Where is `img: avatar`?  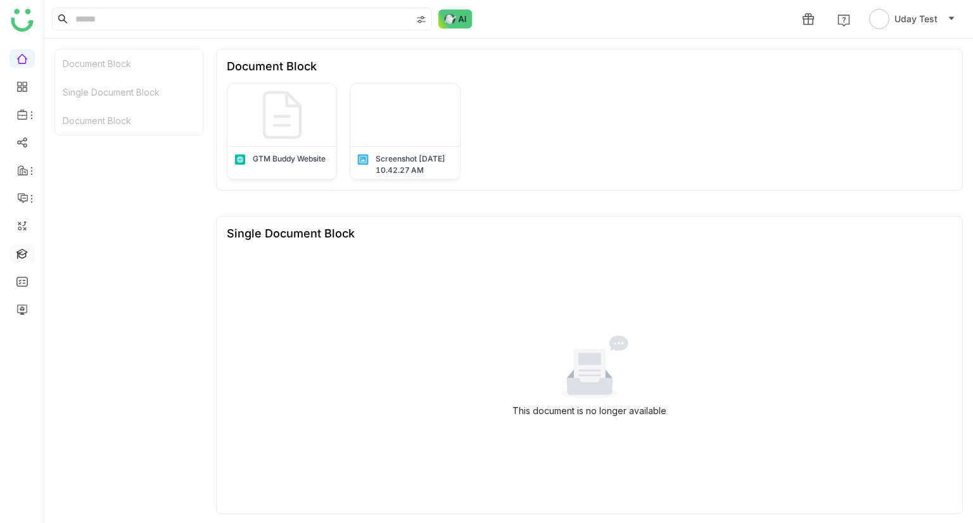 img: avatar is located at coordinates (879, 19).